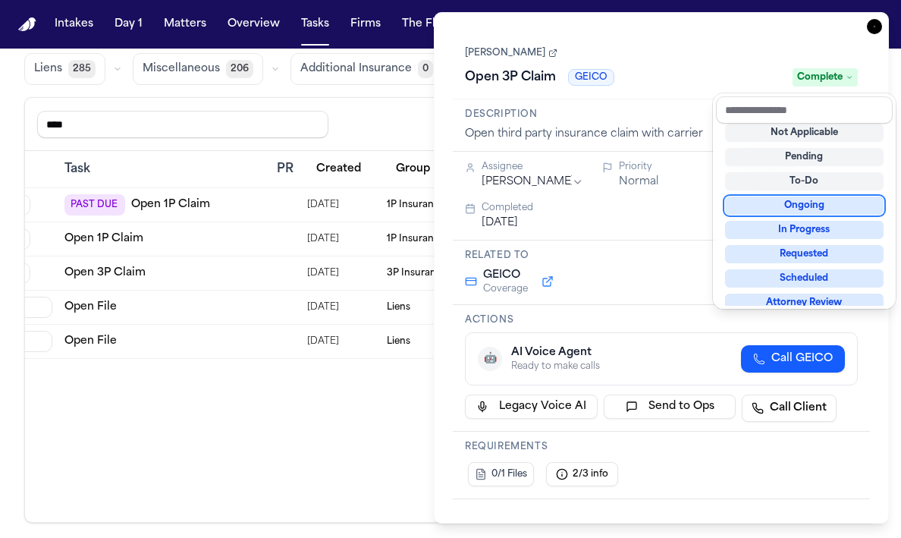 The image size is (901, 538). What do you see at coordinates (426, 69) in the screenshot?
I see `span: 0` at bounding box center [426, 69].